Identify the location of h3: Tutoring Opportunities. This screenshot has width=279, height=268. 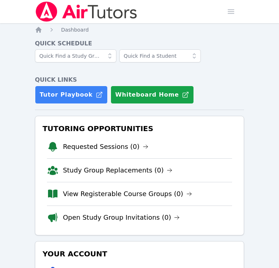
(139, 129).